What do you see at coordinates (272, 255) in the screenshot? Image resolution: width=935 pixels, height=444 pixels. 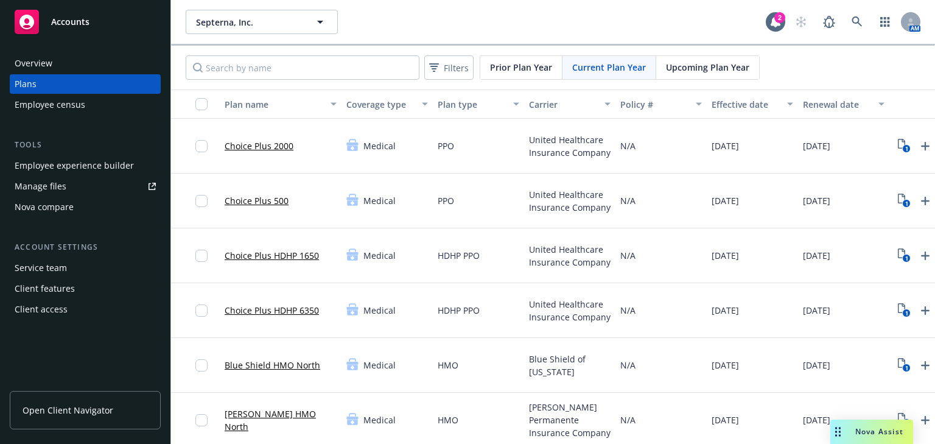 I see `a: Choice Plus HDHP 1650` at bounding box center [272, 255].